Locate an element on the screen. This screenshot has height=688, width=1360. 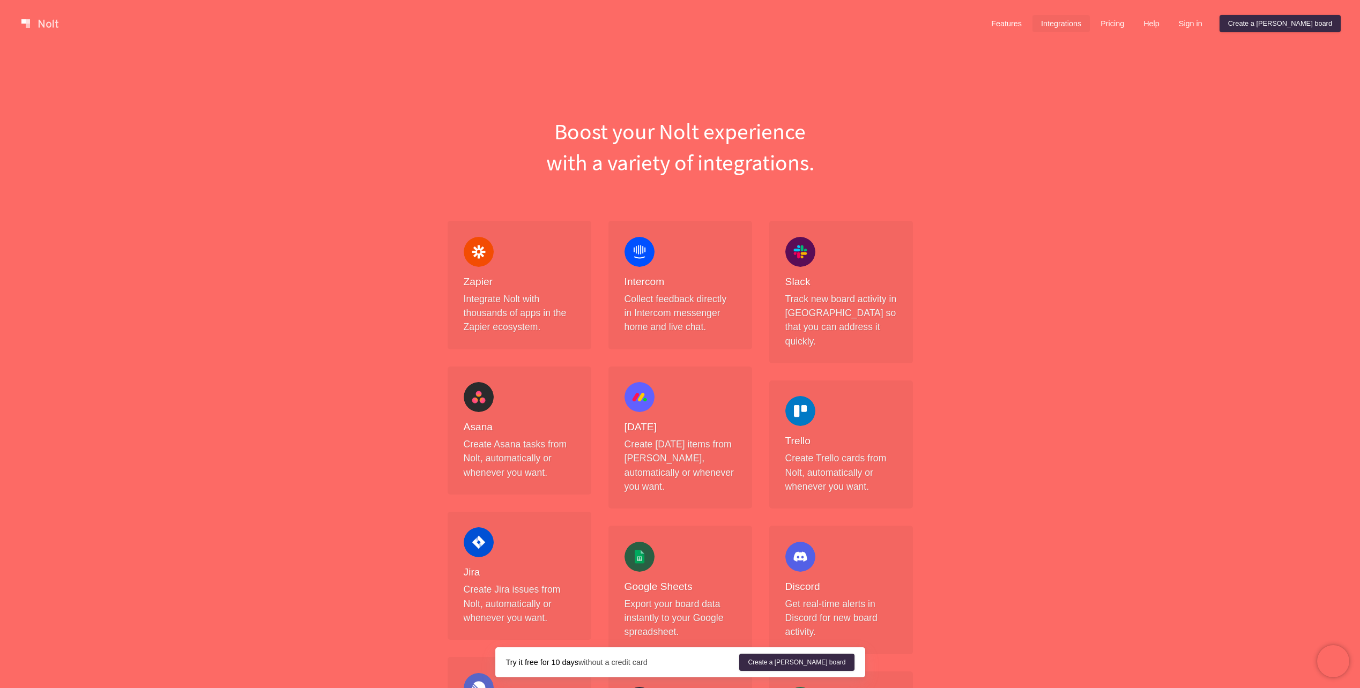
p: Export your board data instantly to your Google spreadsheet. is located at coordinates (680, 618).